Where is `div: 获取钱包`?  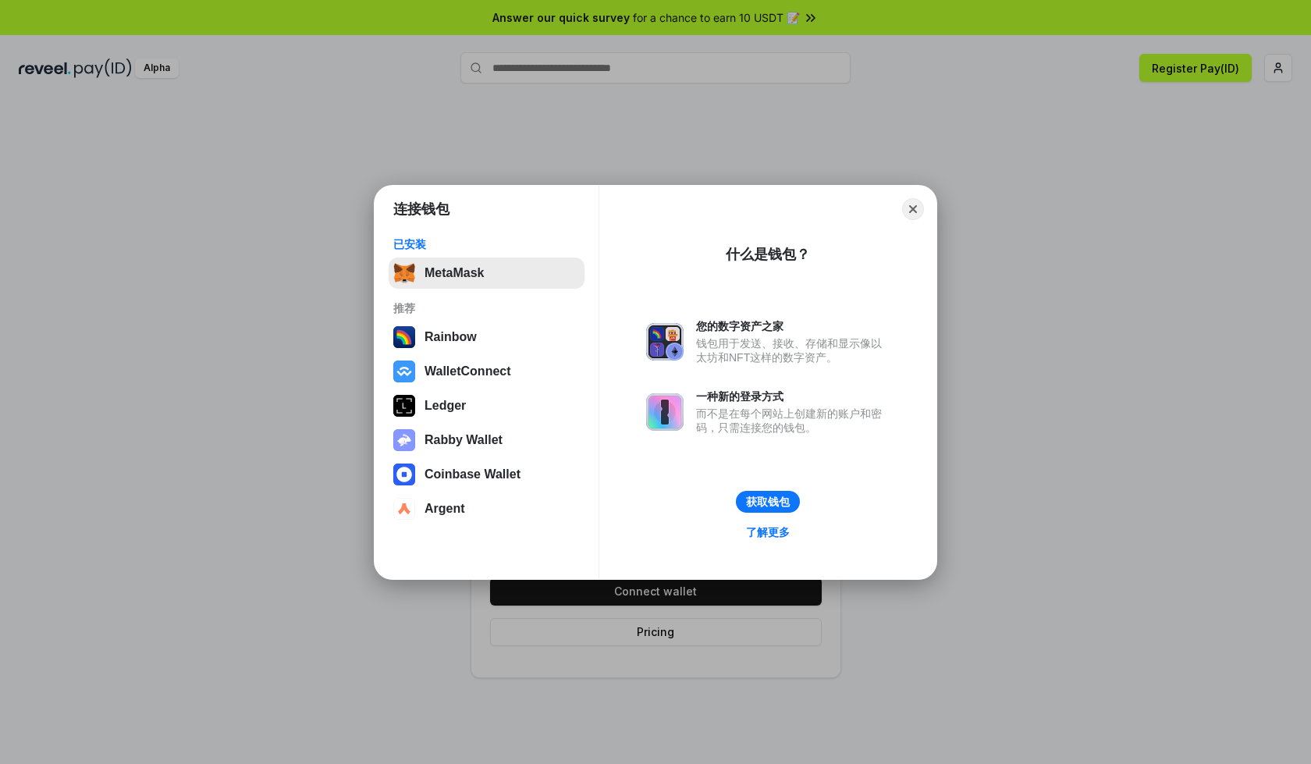
div: 获取钱包 is located at coordinates (768, 502).